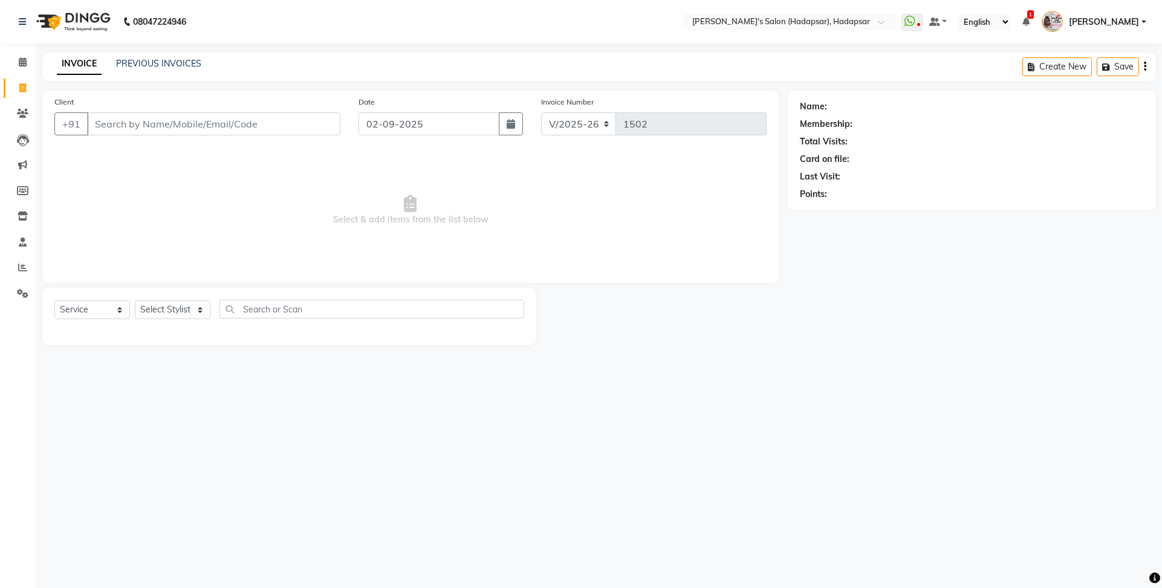 This screenshot has width=1162, height=588. What do you see at coordinates (1031, 15) in the screenshot?
I see `span: 1` at bounding box center [1031, 15].